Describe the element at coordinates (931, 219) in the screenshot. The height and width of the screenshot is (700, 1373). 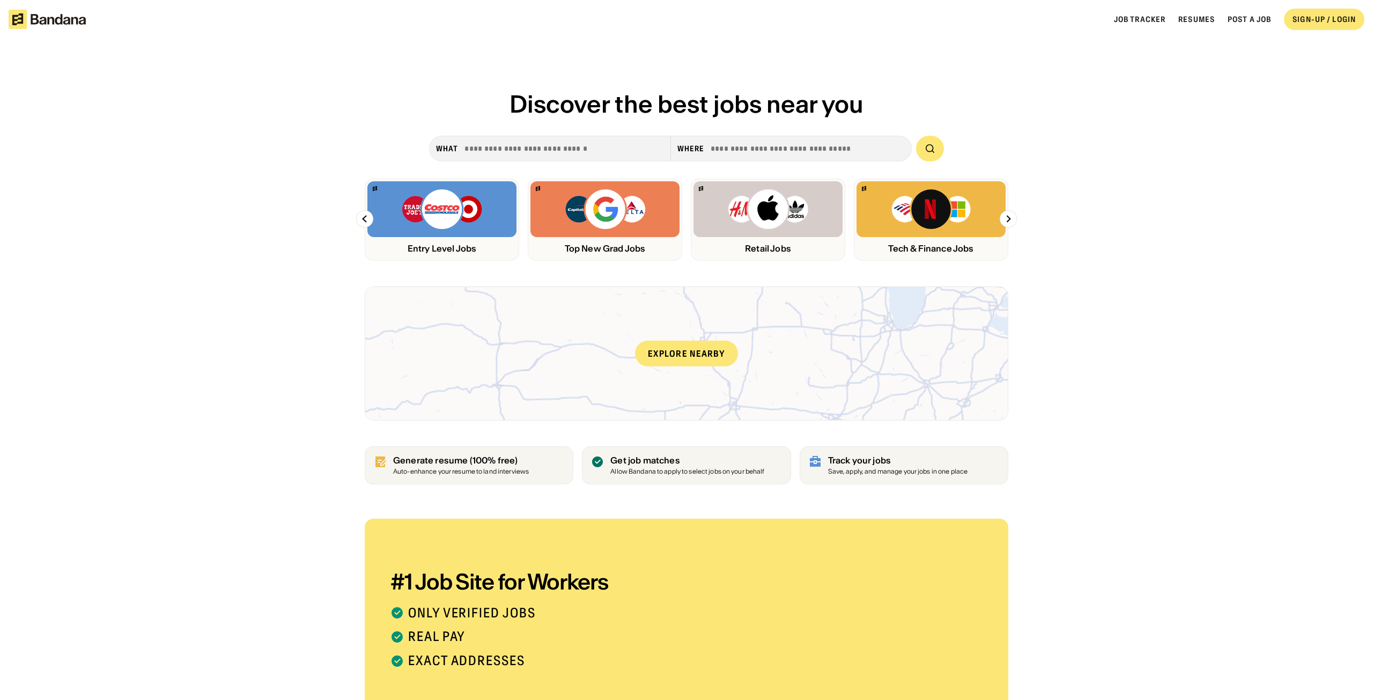
I see `a: Bandana logoBank of America, Netflix, Microsoft logosTech & Finance Jobs` at that location.